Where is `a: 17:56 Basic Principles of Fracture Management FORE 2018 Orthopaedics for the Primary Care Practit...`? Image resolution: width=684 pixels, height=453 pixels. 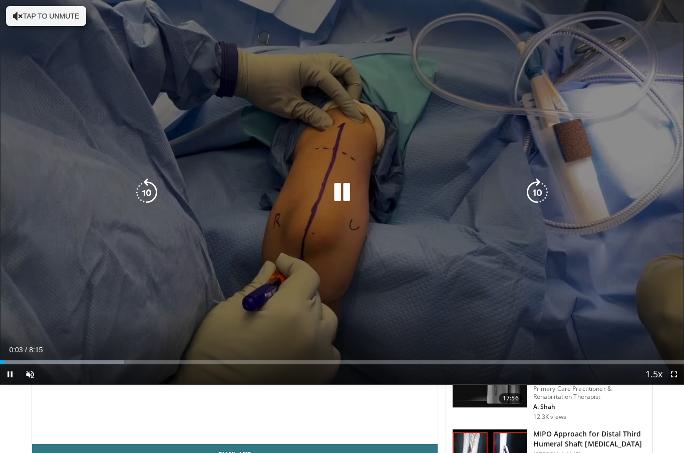
a: 17:56 Basic Principles of Fracture Management FORE 2018 Orthopaedics for the Primary Care Practit... is located at coordinates (549, 388).